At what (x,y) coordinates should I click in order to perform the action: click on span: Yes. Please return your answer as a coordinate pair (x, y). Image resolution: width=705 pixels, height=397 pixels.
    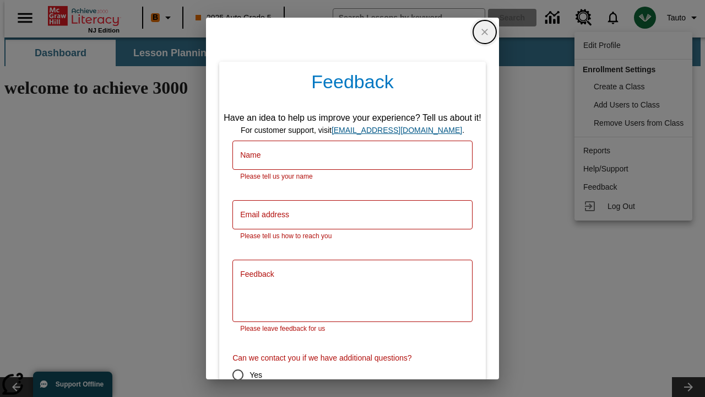
    Looking at the image, I should click on (256, 375).